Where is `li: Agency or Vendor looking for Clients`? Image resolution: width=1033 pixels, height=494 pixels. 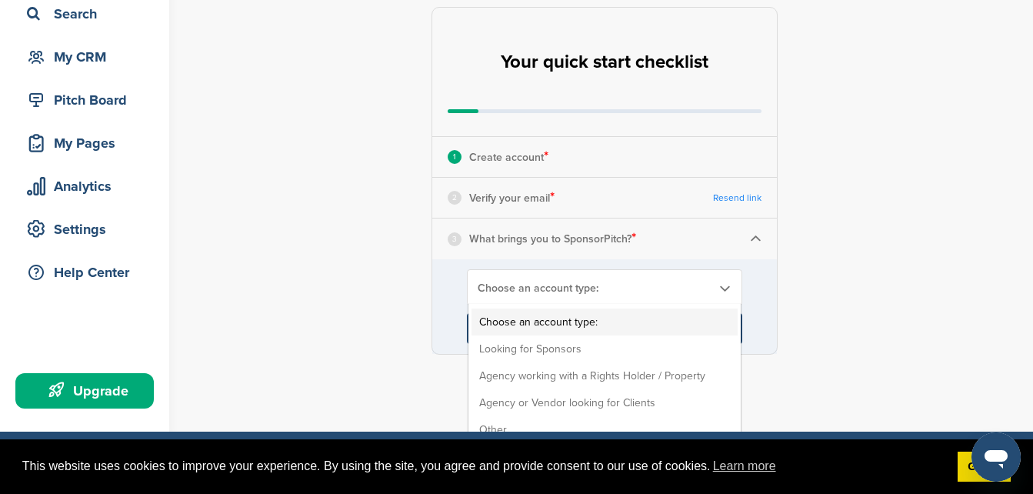
li: Agency or Vendor looking for Clients is located at coordinates (605, 402).